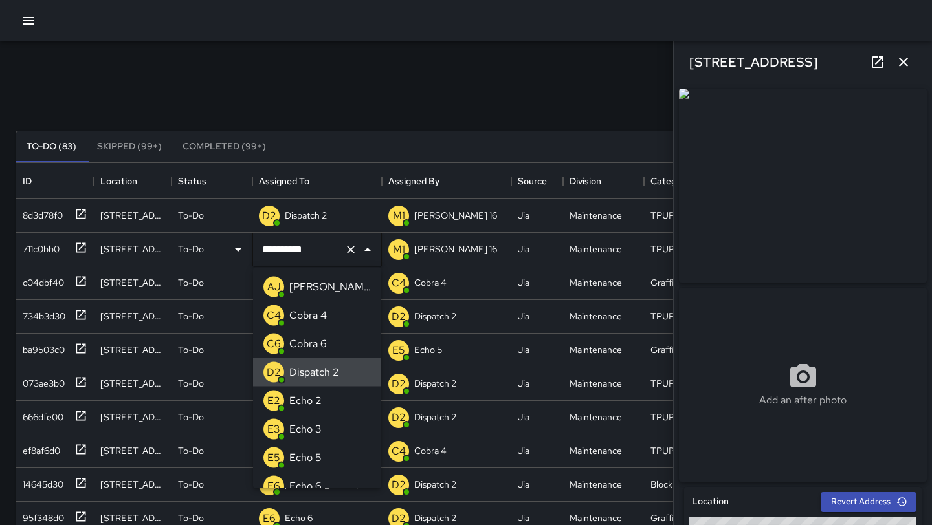 This screenshot has width=932, height=525. What do you see at coordinates (305, 401) in the screenshot?
I see `p: Echo 2` at bounding box center [305, 401].